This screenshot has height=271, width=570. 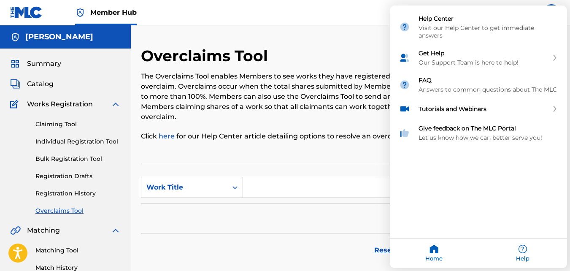 I want to click on div: Answers to common questions about The MLC, so click(x=488, y=89).